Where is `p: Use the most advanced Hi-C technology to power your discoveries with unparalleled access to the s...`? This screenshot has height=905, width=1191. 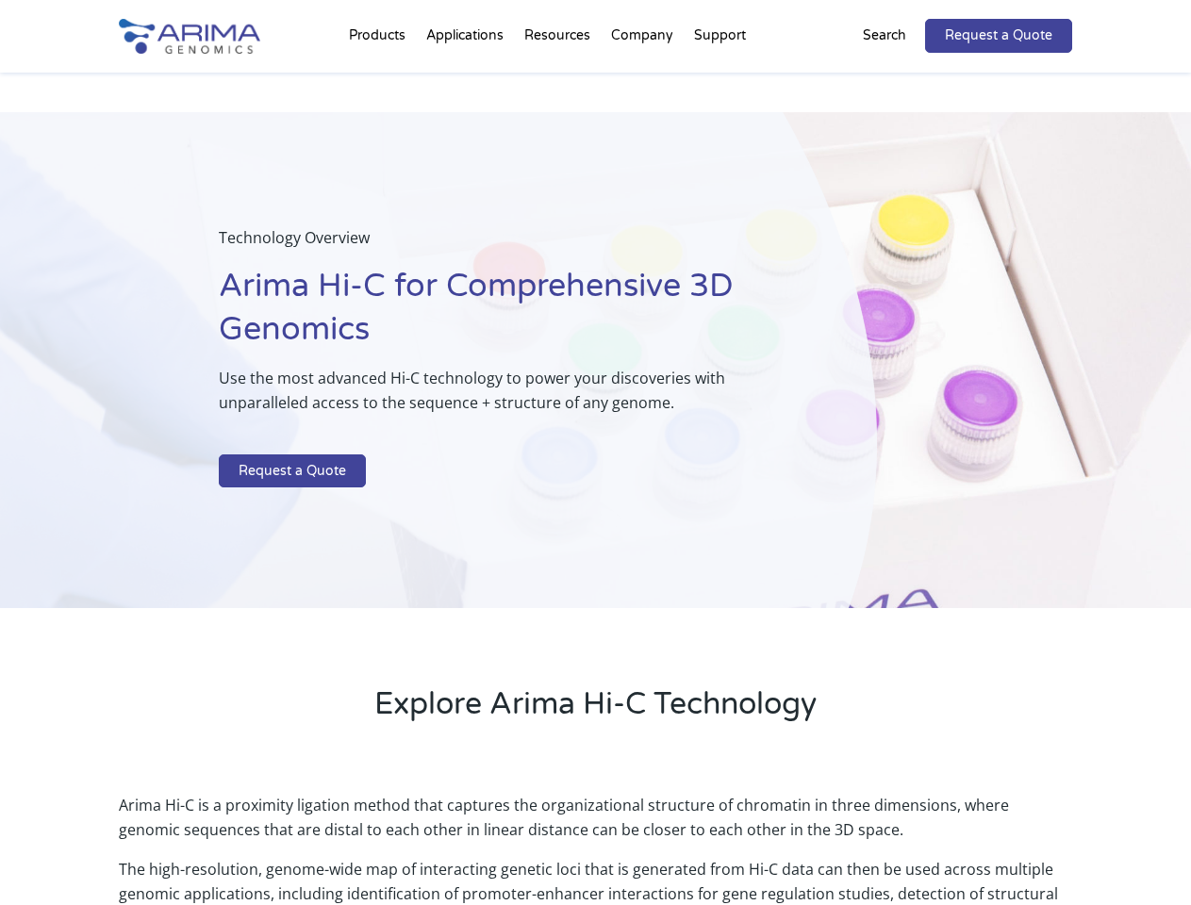
p: Use the most advanced Hi-C technology to power your discoveries with unparalleled access to the s... is located at coordinates (500, 398).